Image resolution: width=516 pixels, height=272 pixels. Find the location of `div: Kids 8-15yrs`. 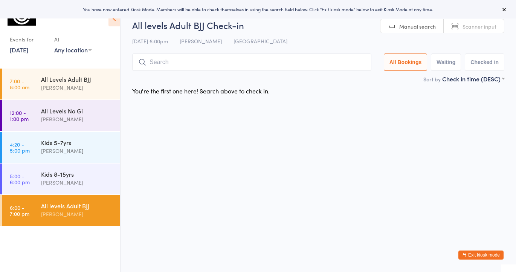

div: Kids 8-15yrs is located at coordinates (77, 174).